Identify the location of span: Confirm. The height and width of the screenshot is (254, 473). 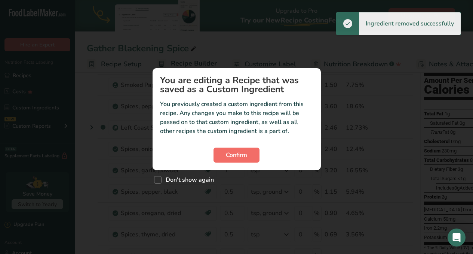
(236, 155).